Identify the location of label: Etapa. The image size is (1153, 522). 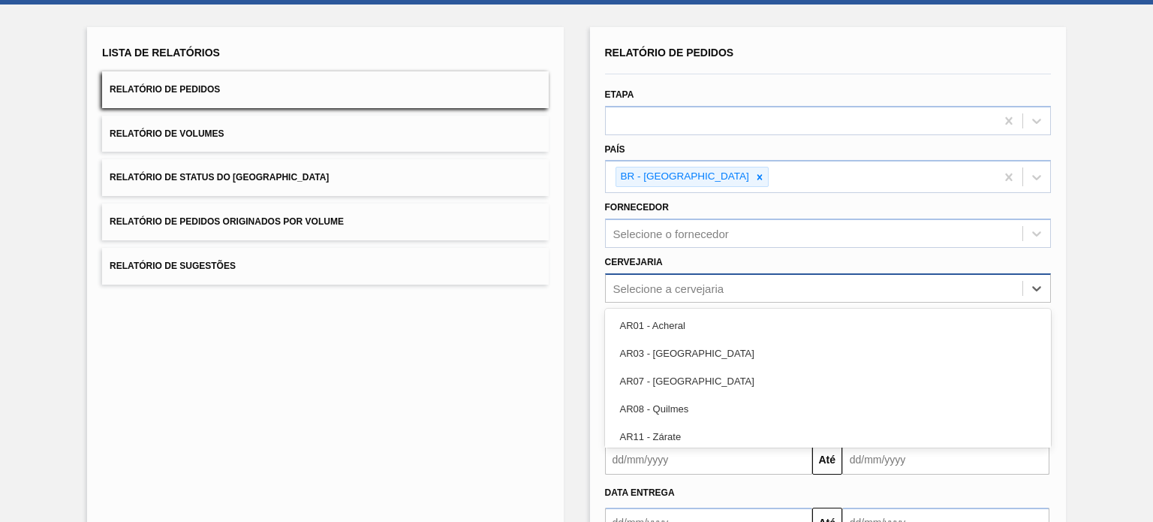
(619, 95).